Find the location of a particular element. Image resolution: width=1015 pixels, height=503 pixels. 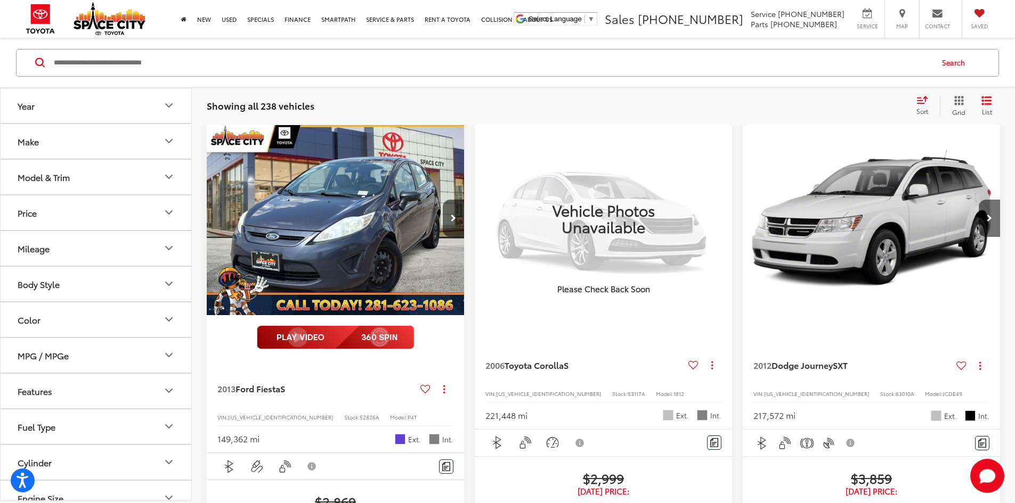

span: 63010A is located at coordinates (905, 394).